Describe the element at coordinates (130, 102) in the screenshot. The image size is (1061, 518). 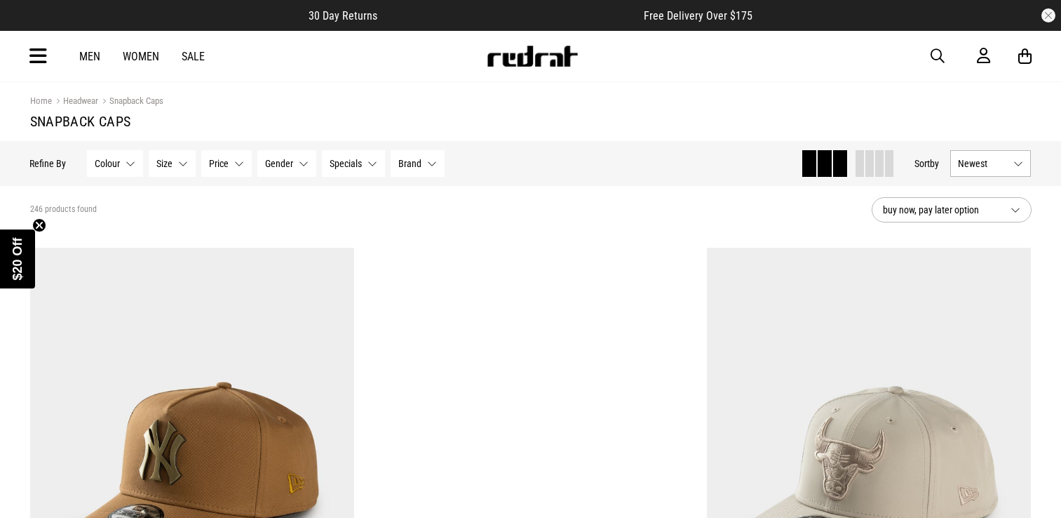
I see `a: Snapback Caps` at that location.